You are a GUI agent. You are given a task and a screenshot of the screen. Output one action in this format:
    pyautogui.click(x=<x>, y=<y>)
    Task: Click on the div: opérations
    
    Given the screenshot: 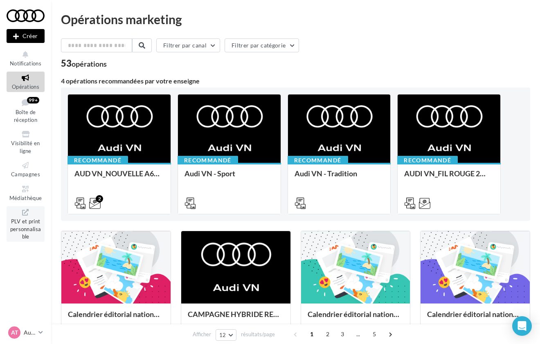 What is the action you would take?
    pyautogui.click(x=89, y=64)
    